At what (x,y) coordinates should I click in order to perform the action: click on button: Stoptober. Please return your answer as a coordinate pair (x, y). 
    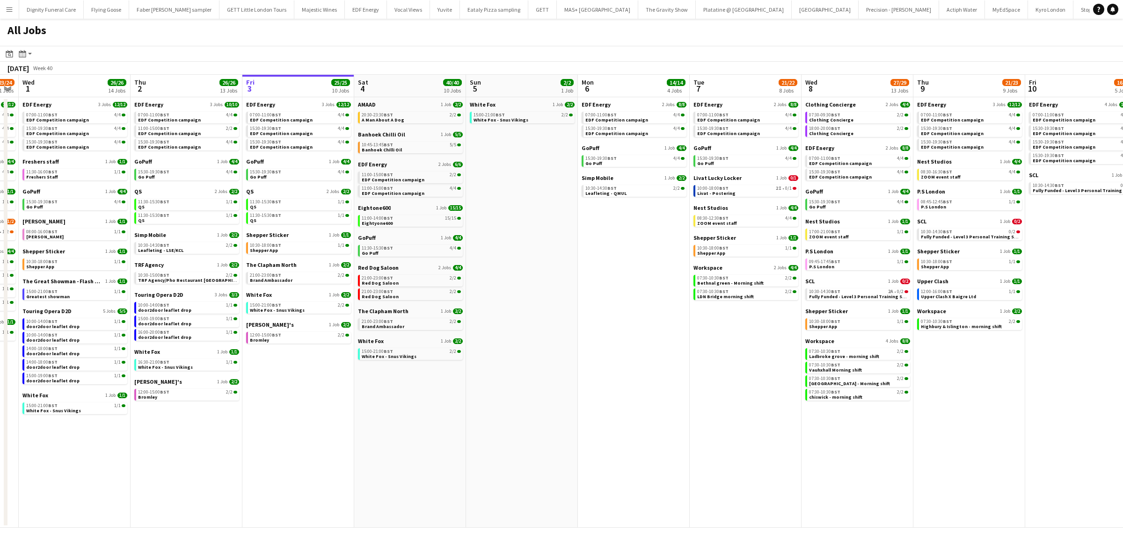
    Looking at the image, I should click on (1092, 9).